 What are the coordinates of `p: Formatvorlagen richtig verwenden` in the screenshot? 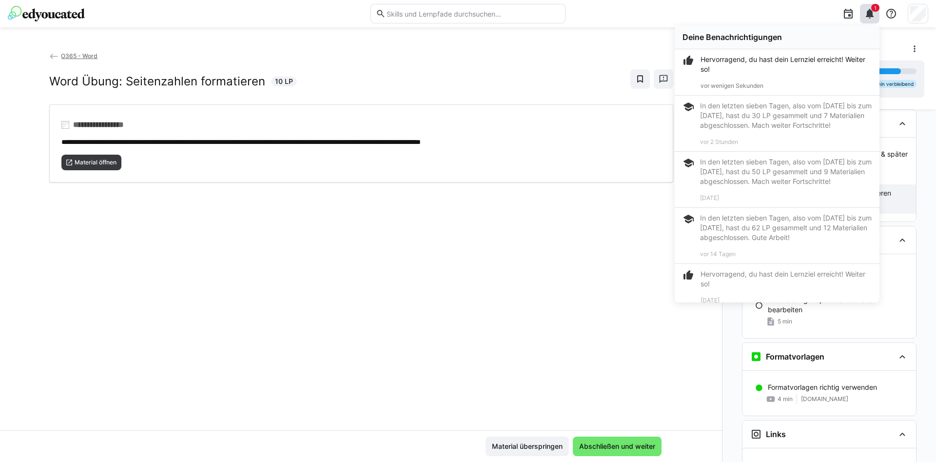 It's located at (822, 387).